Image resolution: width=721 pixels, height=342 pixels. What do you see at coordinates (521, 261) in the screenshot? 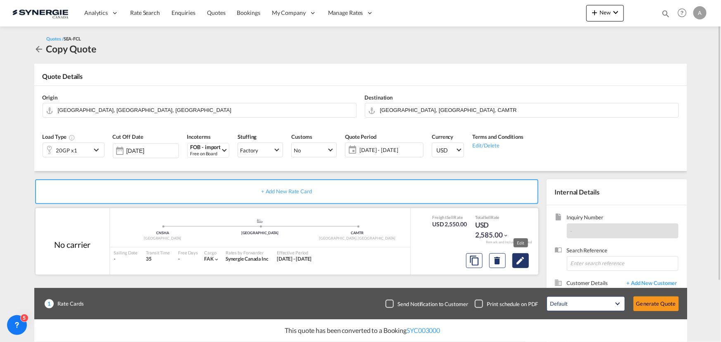
I see `button: Edit` at bounding box center [521, 261].